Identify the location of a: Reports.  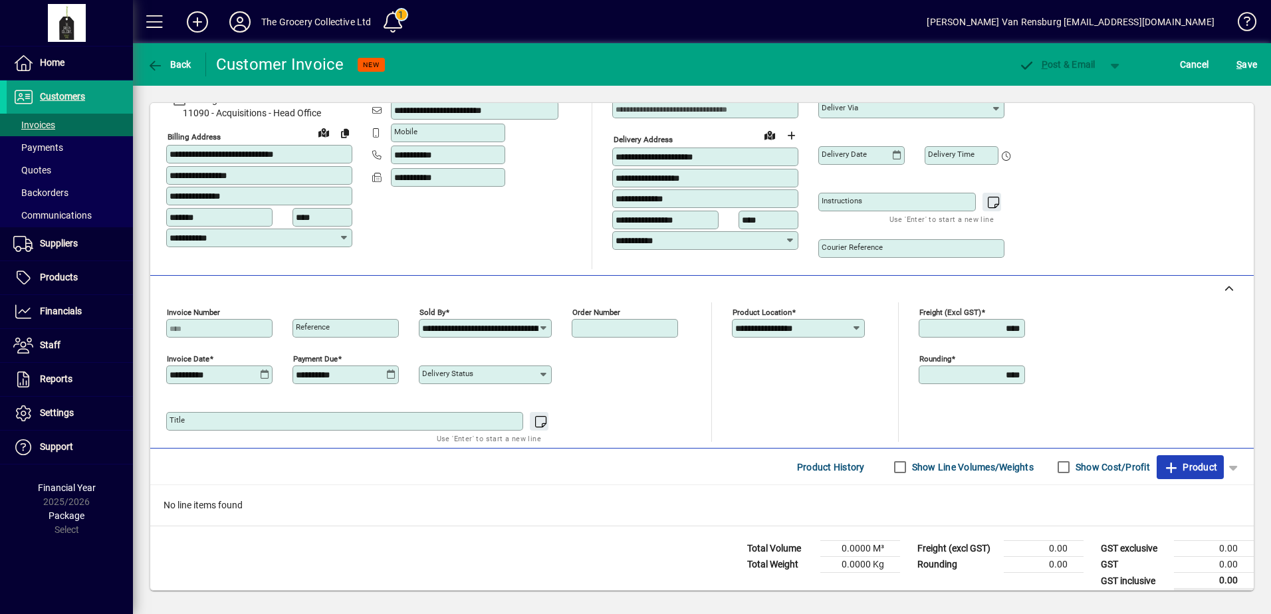
(70, 380).